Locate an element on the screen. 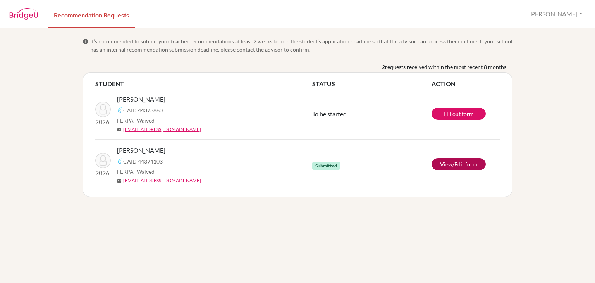 The height and width of the screenshot is (283, 595). a: View/Edit form is located at coordinates (459, 164).